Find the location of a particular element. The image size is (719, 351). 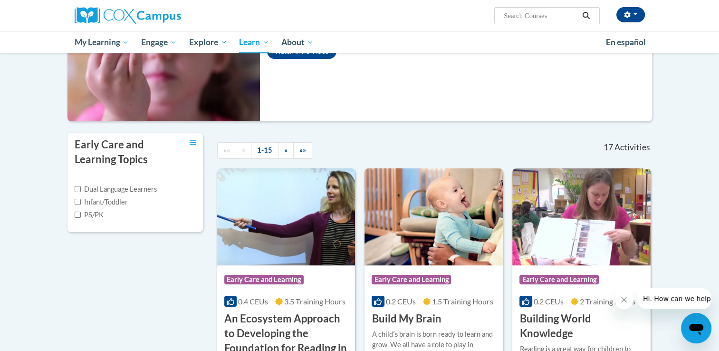

span: Explore is located at coordinates (208, 42).